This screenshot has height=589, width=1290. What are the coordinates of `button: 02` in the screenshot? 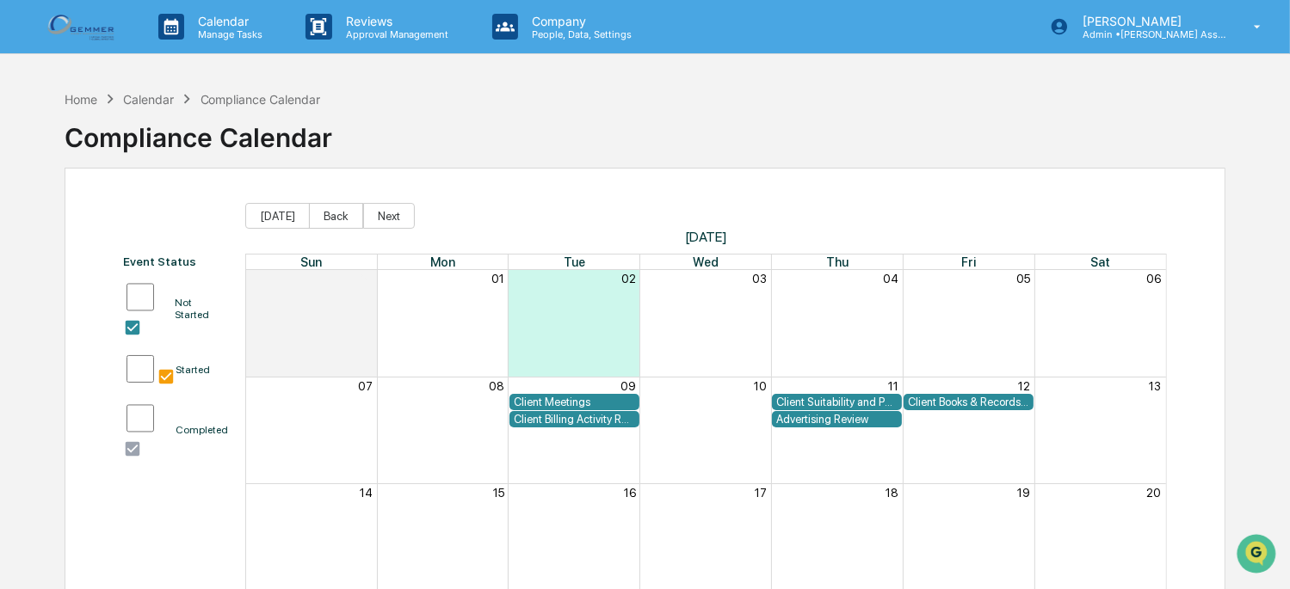 It's located at (628, 279).